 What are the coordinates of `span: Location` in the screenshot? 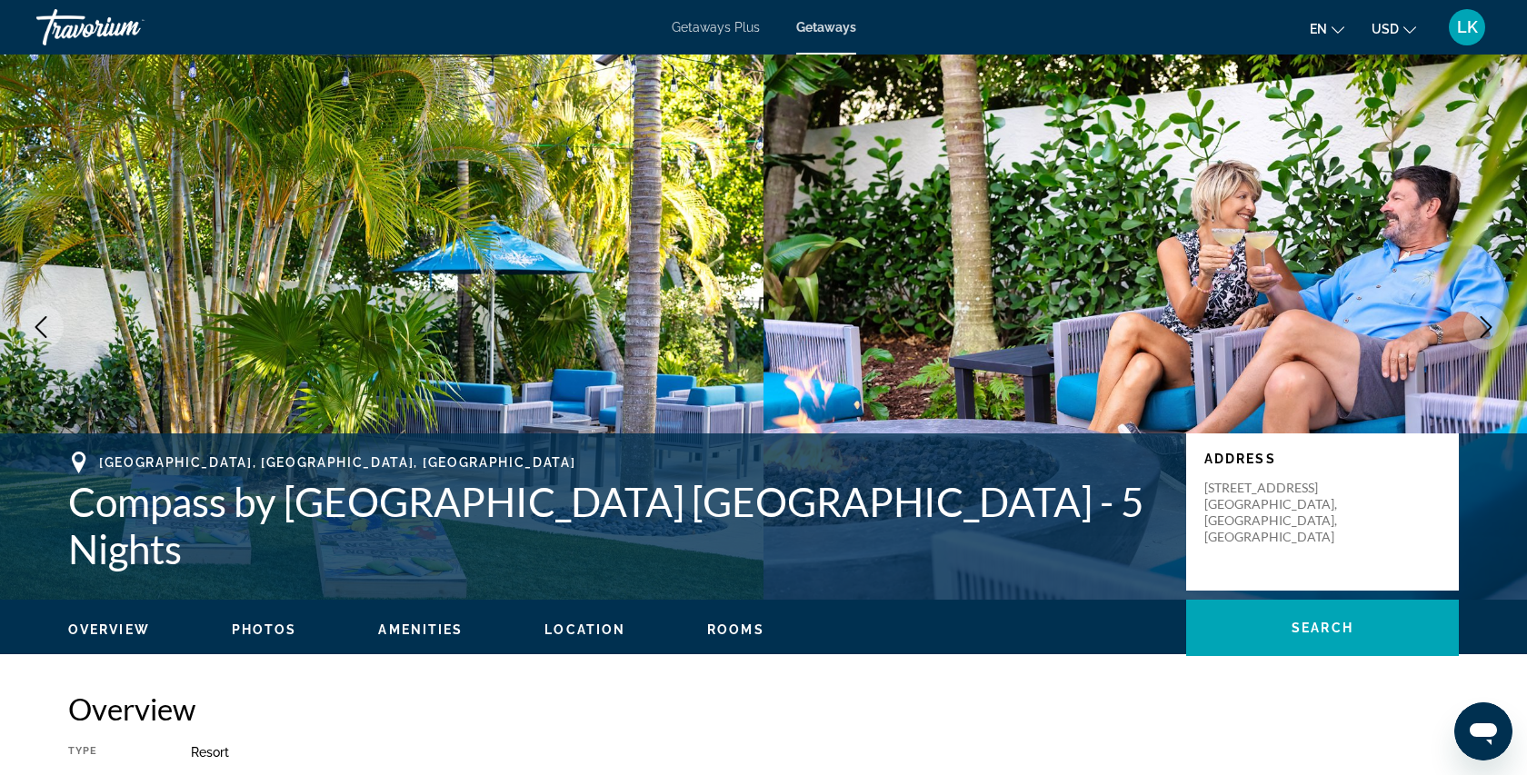 It's located at (585, 630).